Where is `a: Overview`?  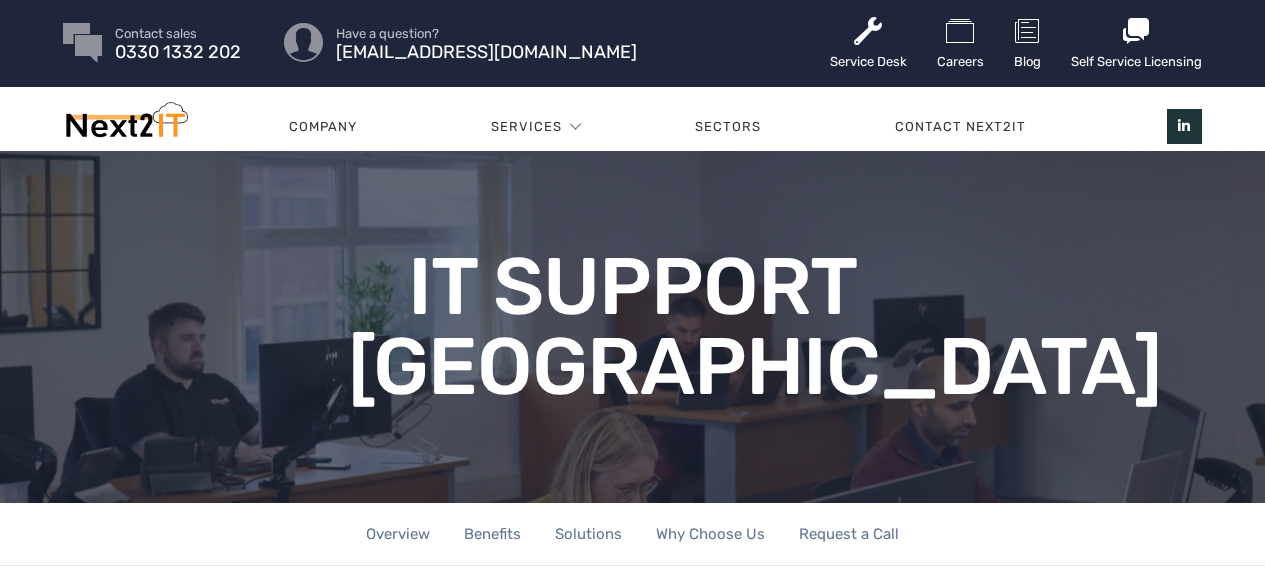 a: Overview is located at coordinates (398, 534).